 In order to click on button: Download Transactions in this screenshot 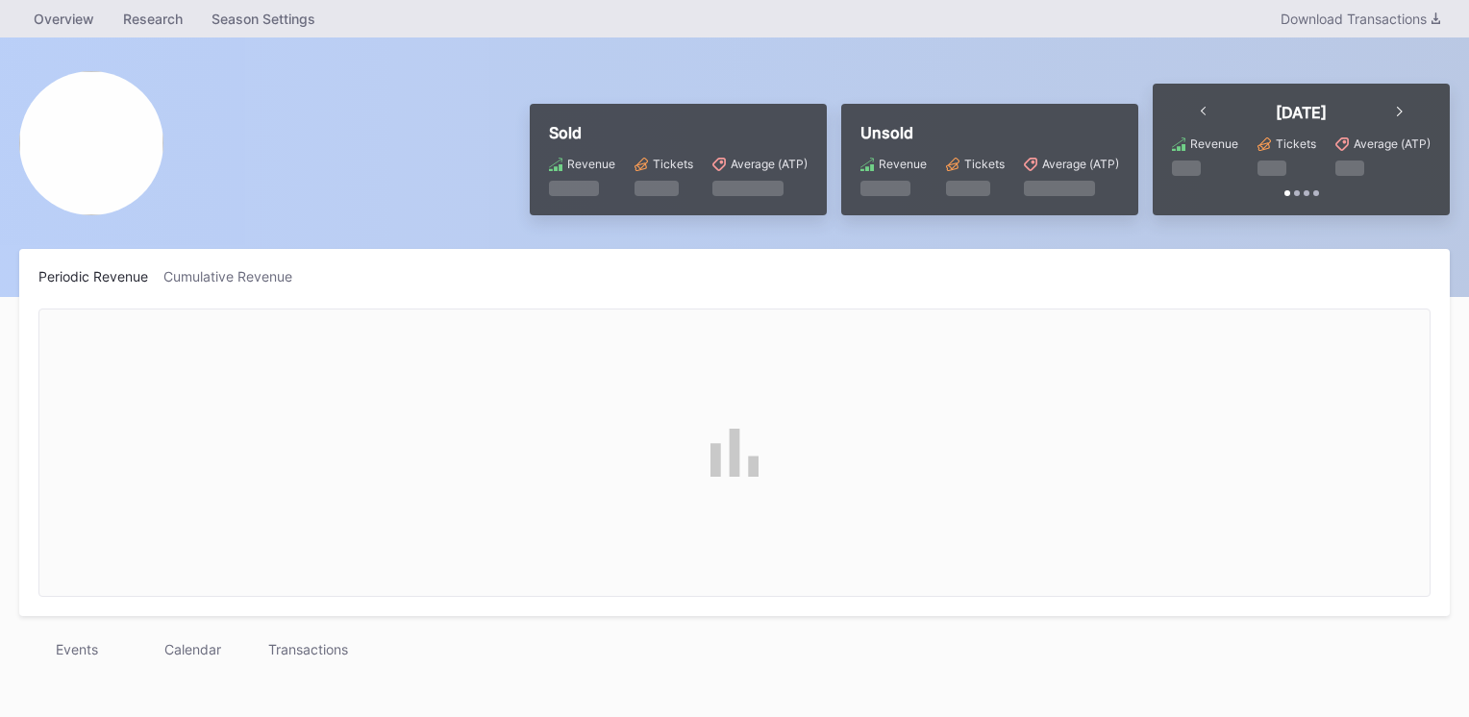, I will do `click(1360, 18)`.